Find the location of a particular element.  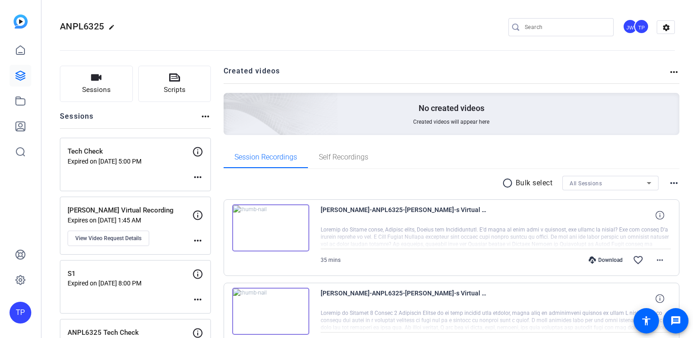

span: Sessions is located at coordinates (96, 90).